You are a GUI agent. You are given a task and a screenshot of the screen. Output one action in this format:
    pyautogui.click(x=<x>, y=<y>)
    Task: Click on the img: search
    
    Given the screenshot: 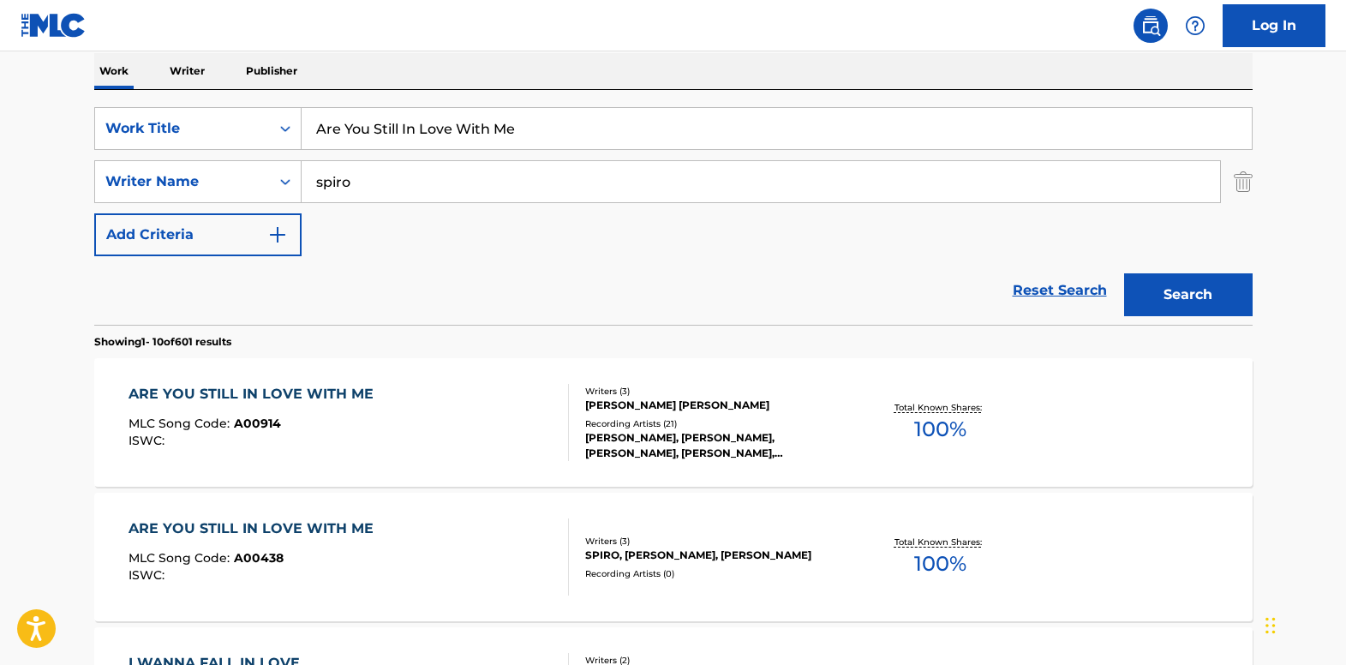 What is the action you would take?
    pyautogui.click(x=1151, y=26)
    